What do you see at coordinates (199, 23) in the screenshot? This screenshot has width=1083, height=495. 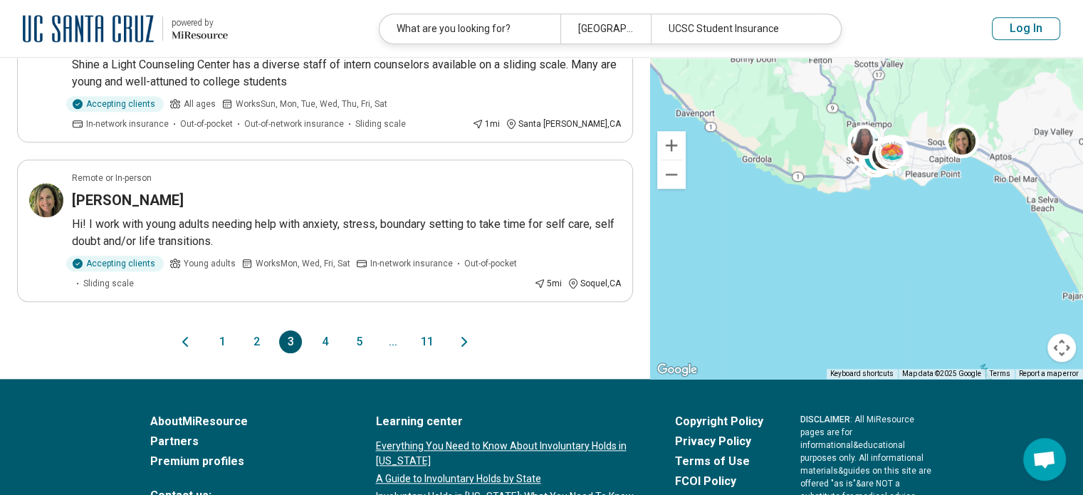 I see `div: powered by` at bounding box center [199, 23].